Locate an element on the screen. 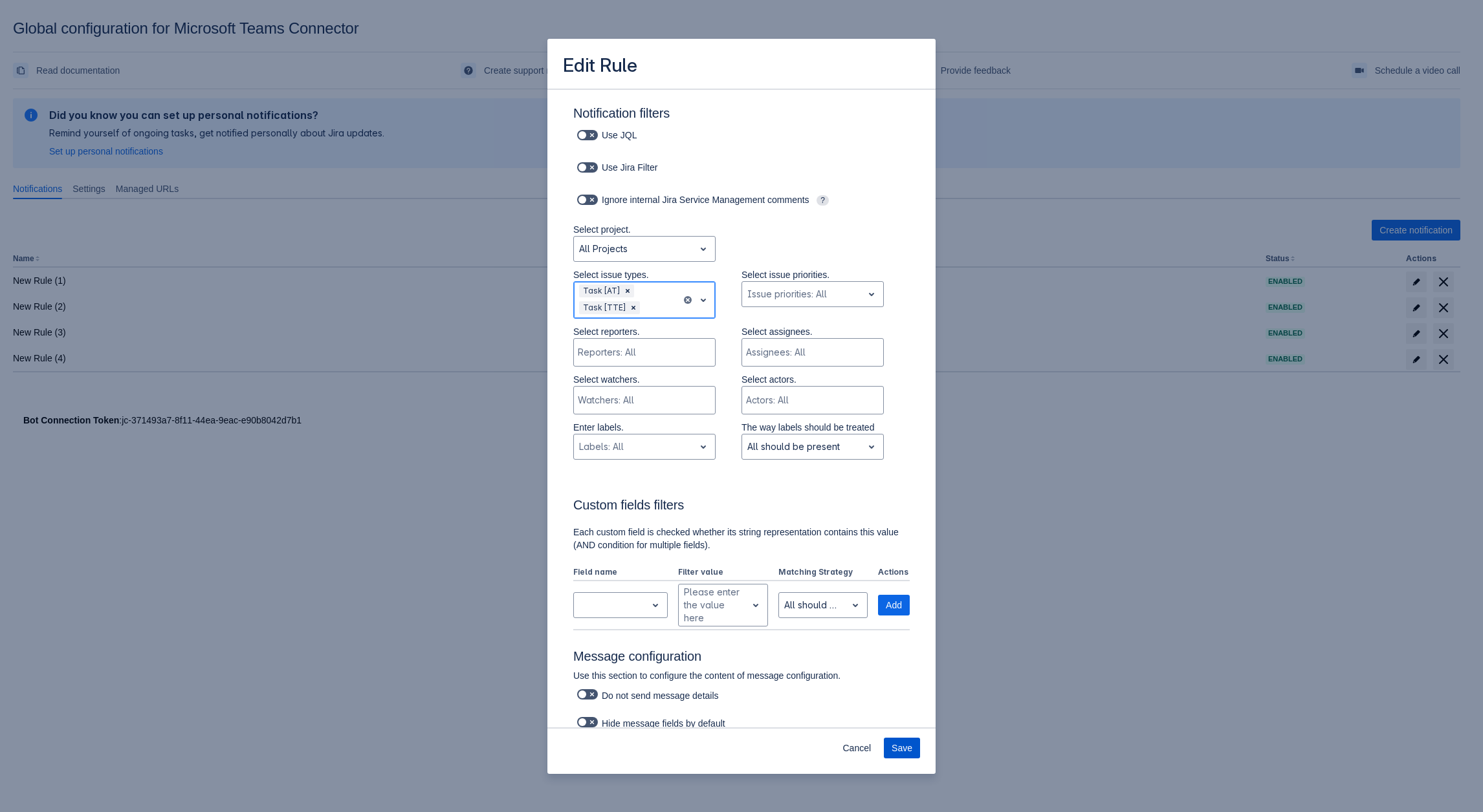  span: Add is located at coordinates (893, 605).